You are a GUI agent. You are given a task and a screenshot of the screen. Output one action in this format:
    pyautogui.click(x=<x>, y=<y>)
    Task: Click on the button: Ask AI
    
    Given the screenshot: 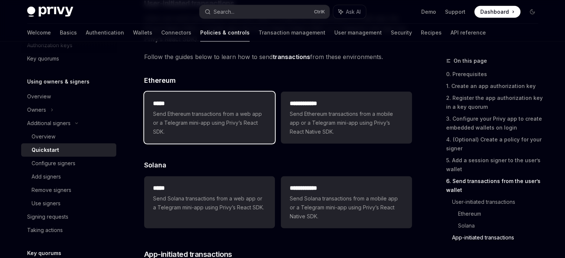 What is the action you would take?
    pyautogui.click(x=349, y=12)
    